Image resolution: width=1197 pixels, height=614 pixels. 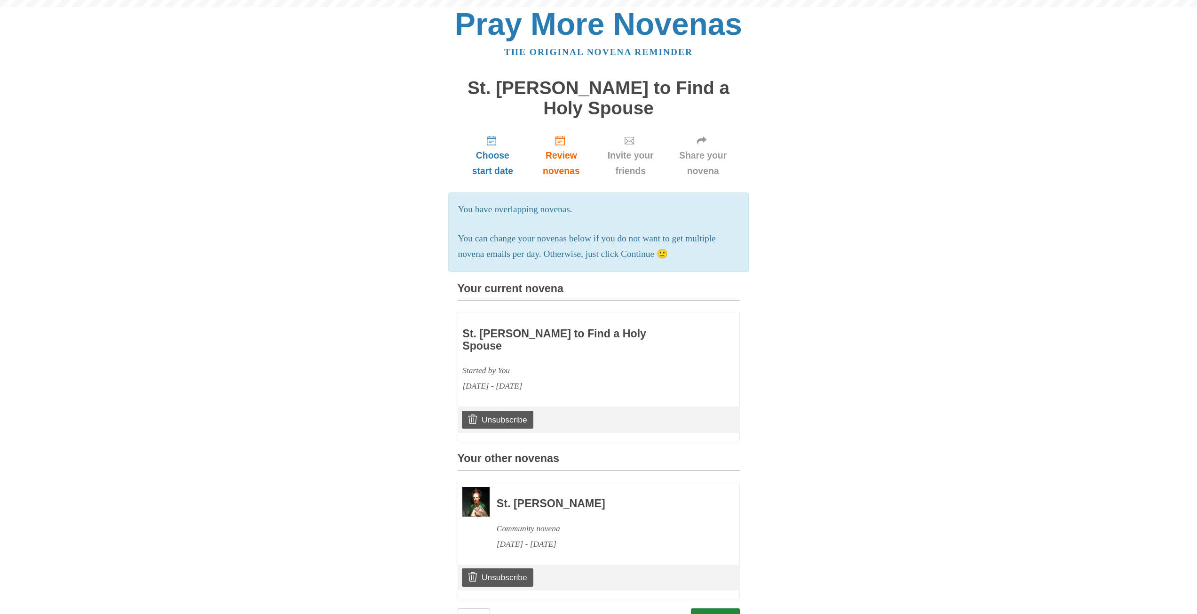 I want to click on span: Review novenas, so click(x=561, y=163).